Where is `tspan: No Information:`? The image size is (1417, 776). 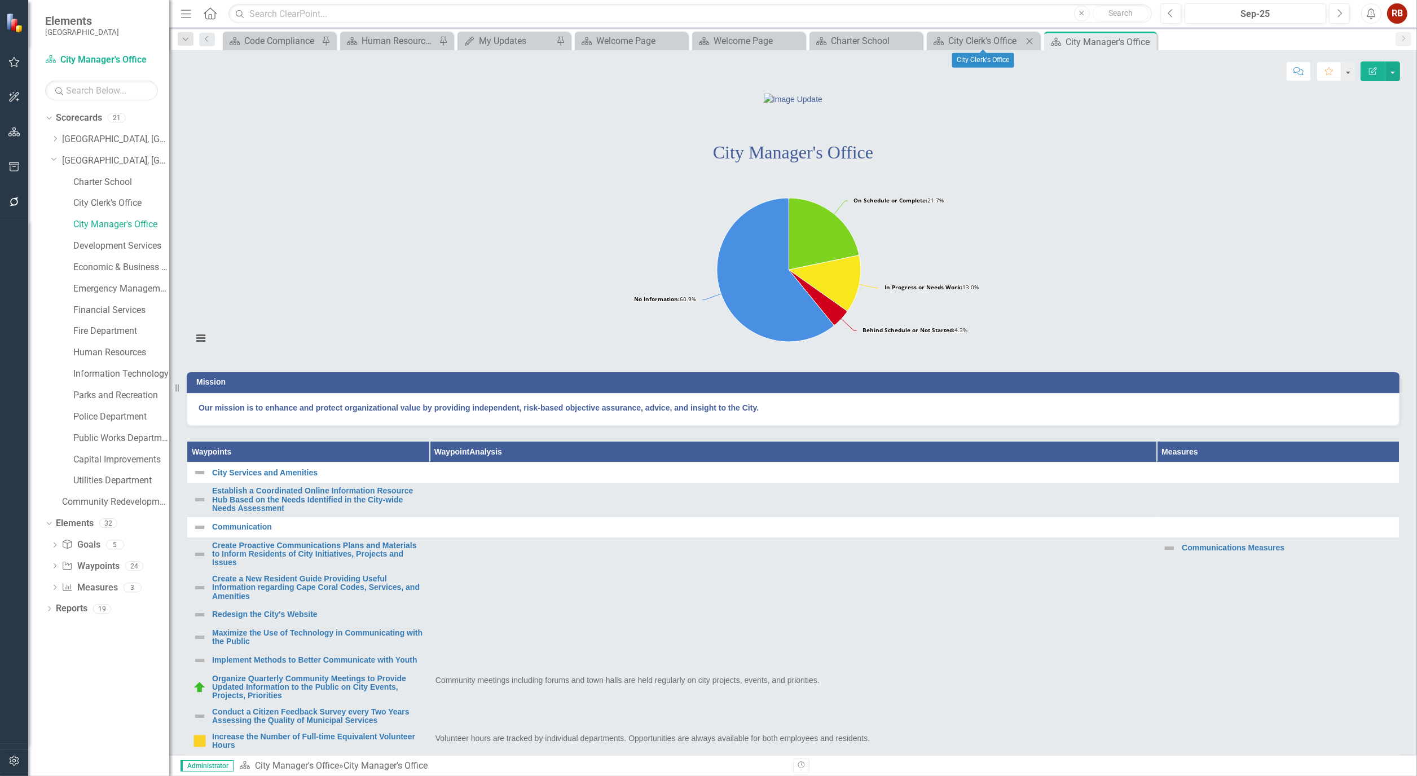
tspan: No Information: is located at coordinates (657, 299).